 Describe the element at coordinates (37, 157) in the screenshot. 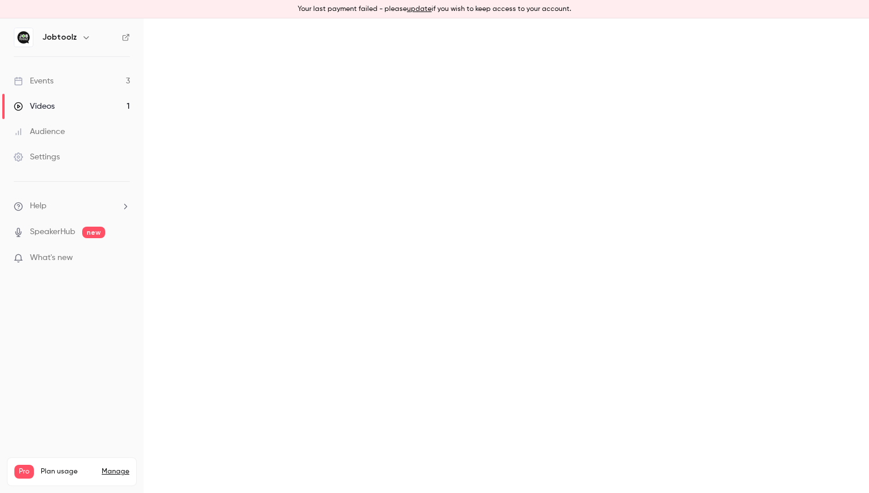

I see `div: Settings` at that location.